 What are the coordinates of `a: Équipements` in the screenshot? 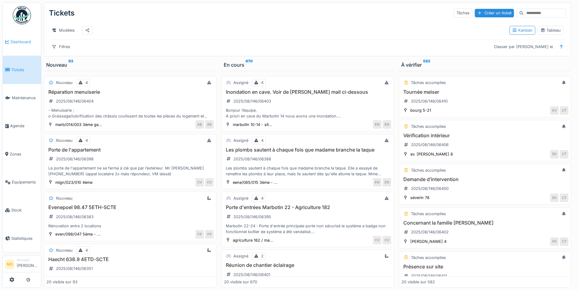 It's located at (22, 182).